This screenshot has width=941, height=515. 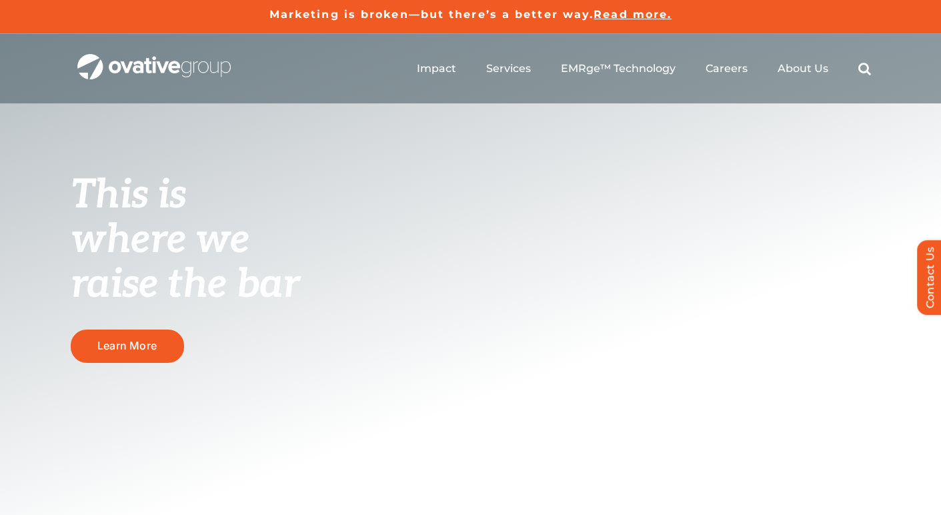 I want to click on nav: Menu, so click(x=643, y=69).